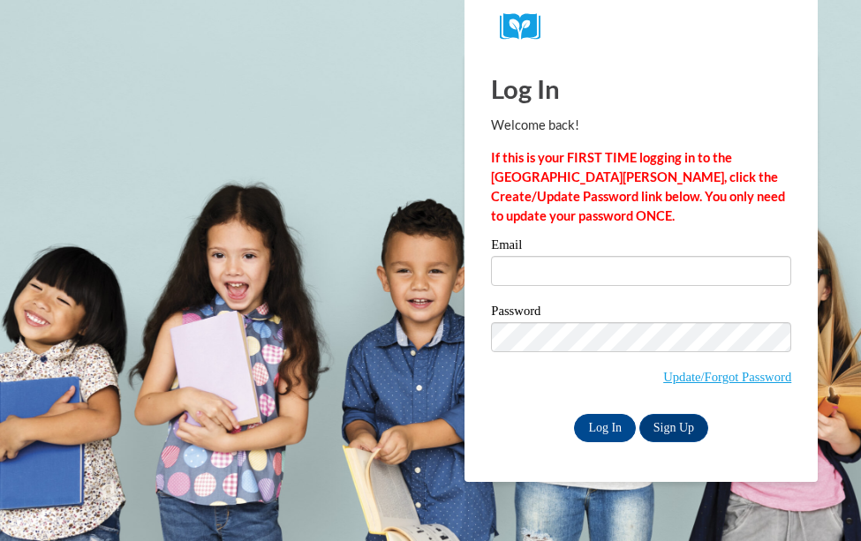  Describe the element at coordinates (605, 428) in the screenshot. I see `input: Log In` at that location.